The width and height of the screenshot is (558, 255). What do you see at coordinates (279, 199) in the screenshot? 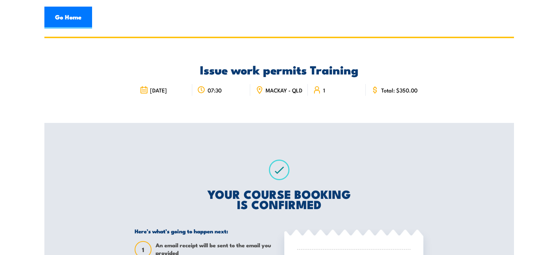
I see `h2: YOUR COURSE BOOKING IS CONFIRMED` at bounding box center [279, 199].